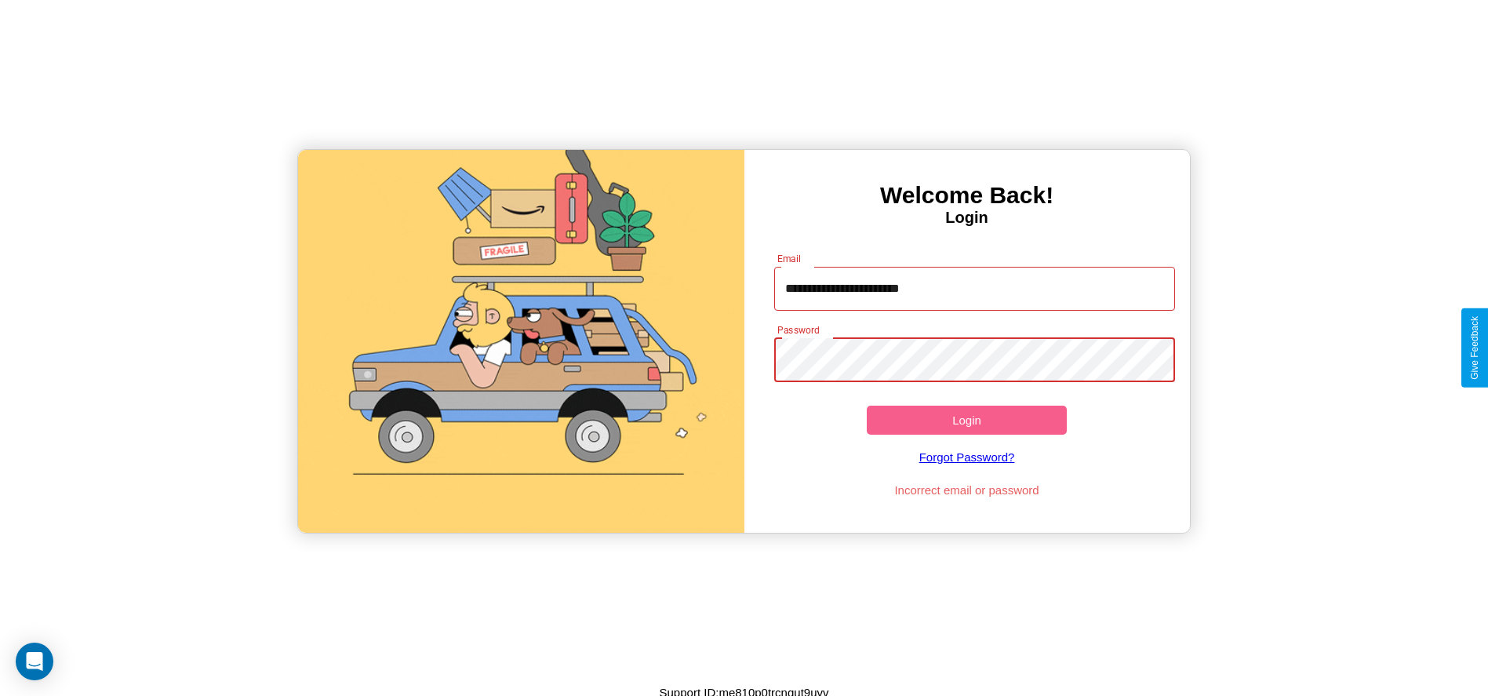 The width and height of the screenshot is (1488, 696). What do you see at coordinates (1474, 347) in the screenshot?
I see `div: Give Feedback` at bounding box center [1474, 347].